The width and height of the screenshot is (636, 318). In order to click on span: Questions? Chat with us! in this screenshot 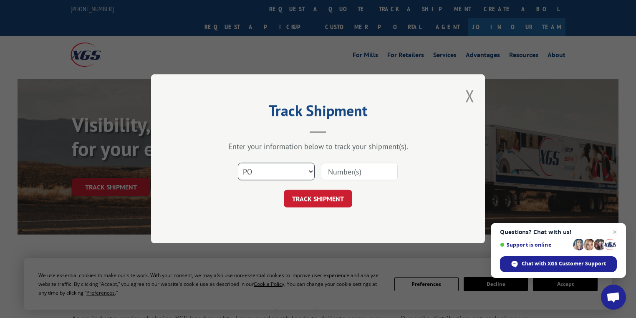, I will do `click(559, 232)`.